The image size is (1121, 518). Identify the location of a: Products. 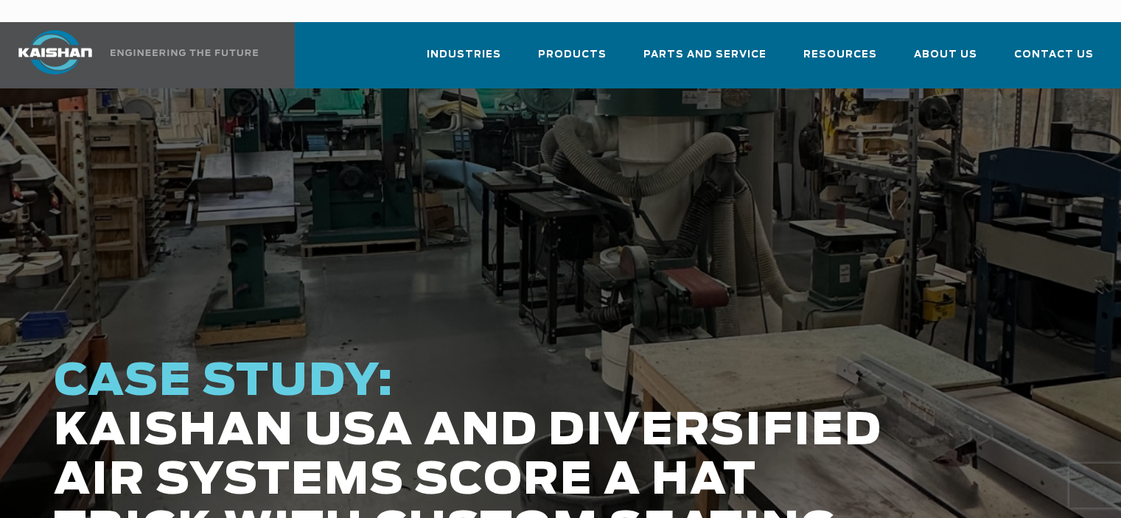
(572, 60).